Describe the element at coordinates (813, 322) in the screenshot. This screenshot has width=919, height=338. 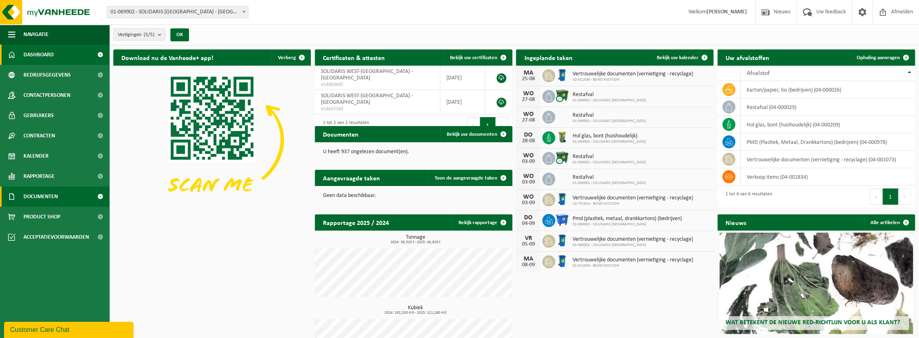
I see `span: Wat betekent de nieuwe RED-richtlijn voor u als klant?` at that location.